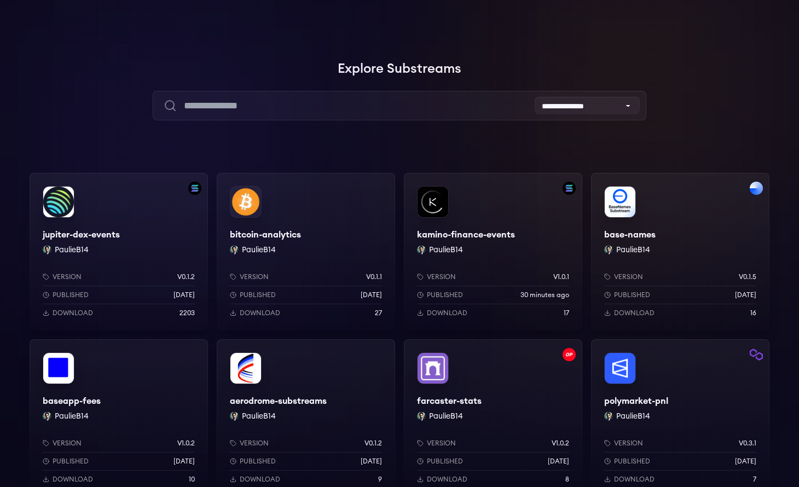 Image resolution: width=799 pixels, height=487 pixels. Describe the element at coordinates (378, 313) in the screenshot. I see `p: 27` at that location.